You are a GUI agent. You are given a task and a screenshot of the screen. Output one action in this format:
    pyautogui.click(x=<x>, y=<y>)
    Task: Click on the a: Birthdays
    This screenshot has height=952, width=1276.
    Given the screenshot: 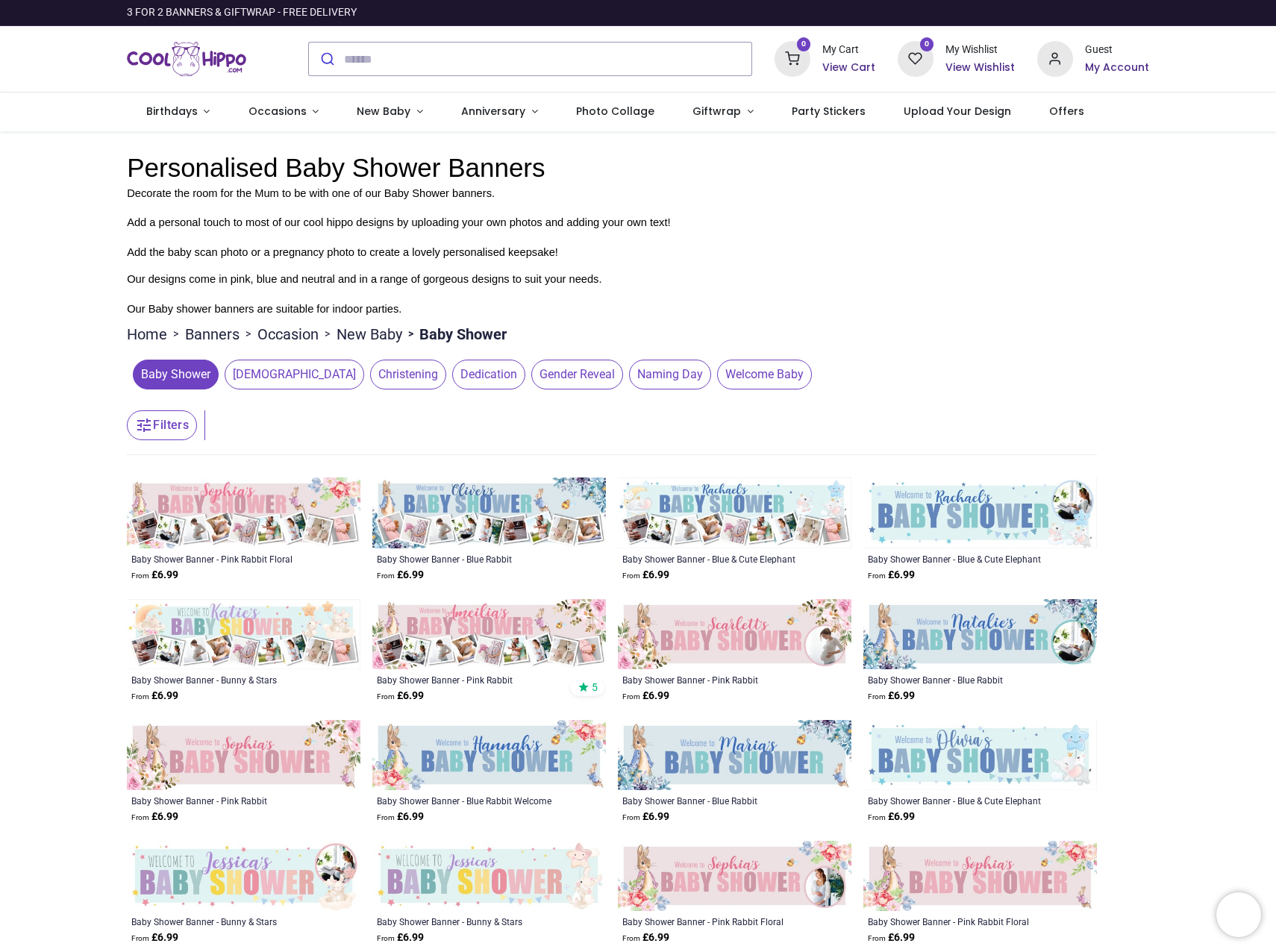 What is the action you would take?
    pyautogui.click(x=178, y=112)
    